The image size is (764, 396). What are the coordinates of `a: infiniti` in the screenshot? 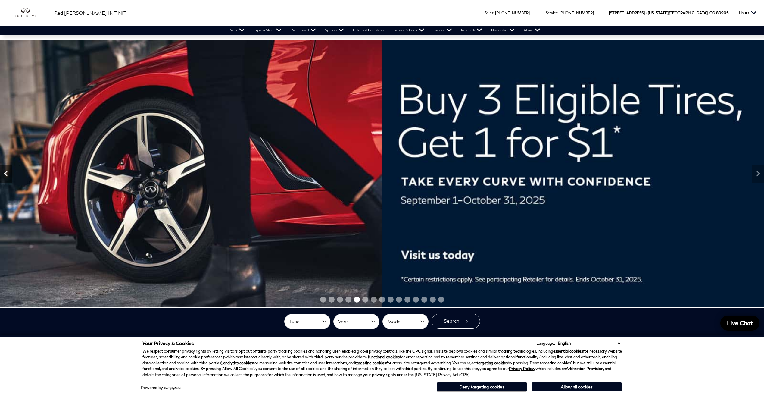 It's located at (30, 13).